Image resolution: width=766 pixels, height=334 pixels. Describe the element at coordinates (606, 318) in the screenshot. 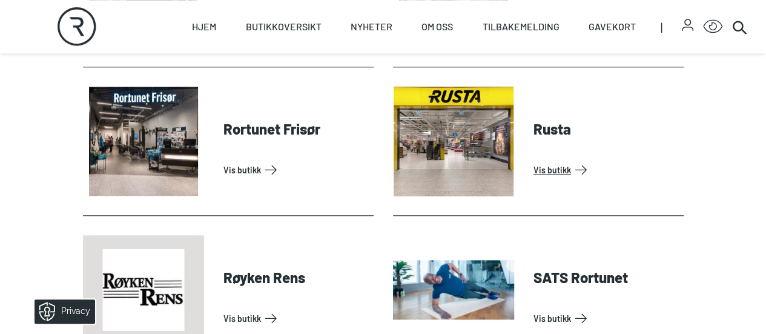

I see `a: Vis Butikk: SATS Rortunet` at that location.